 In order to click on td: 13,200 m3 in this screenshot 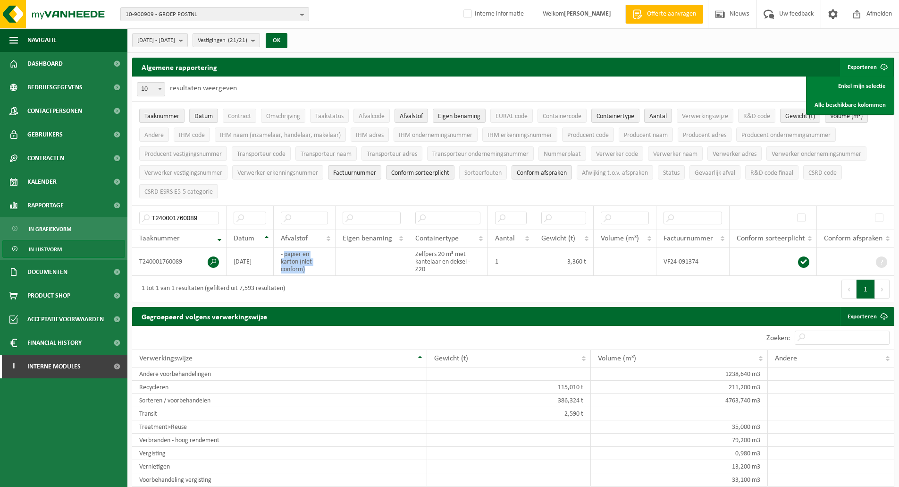, I will do `click(679, 466)`.